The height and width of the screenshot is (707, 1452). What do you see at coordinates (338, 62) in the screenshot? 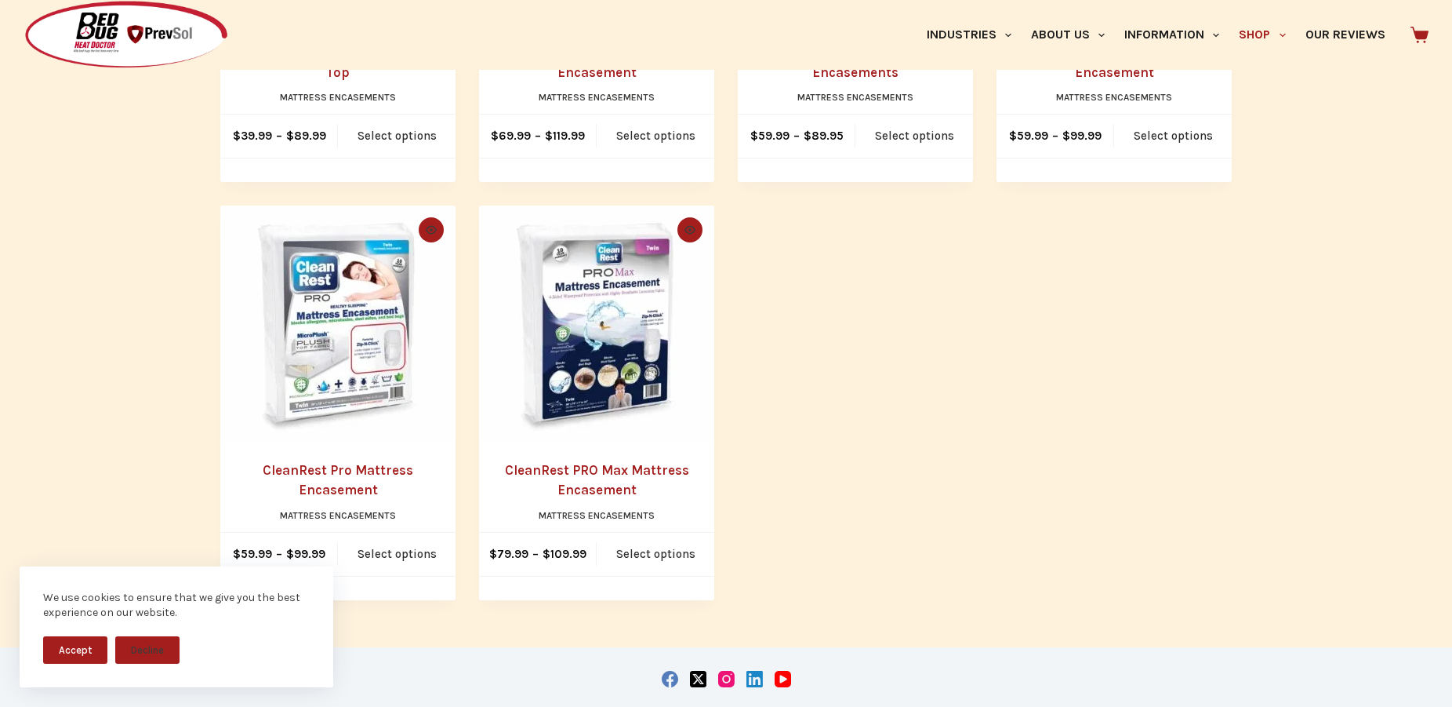
I see `a: Presto! Replacement Zip-Off Top` at bounding box center [338, 62].